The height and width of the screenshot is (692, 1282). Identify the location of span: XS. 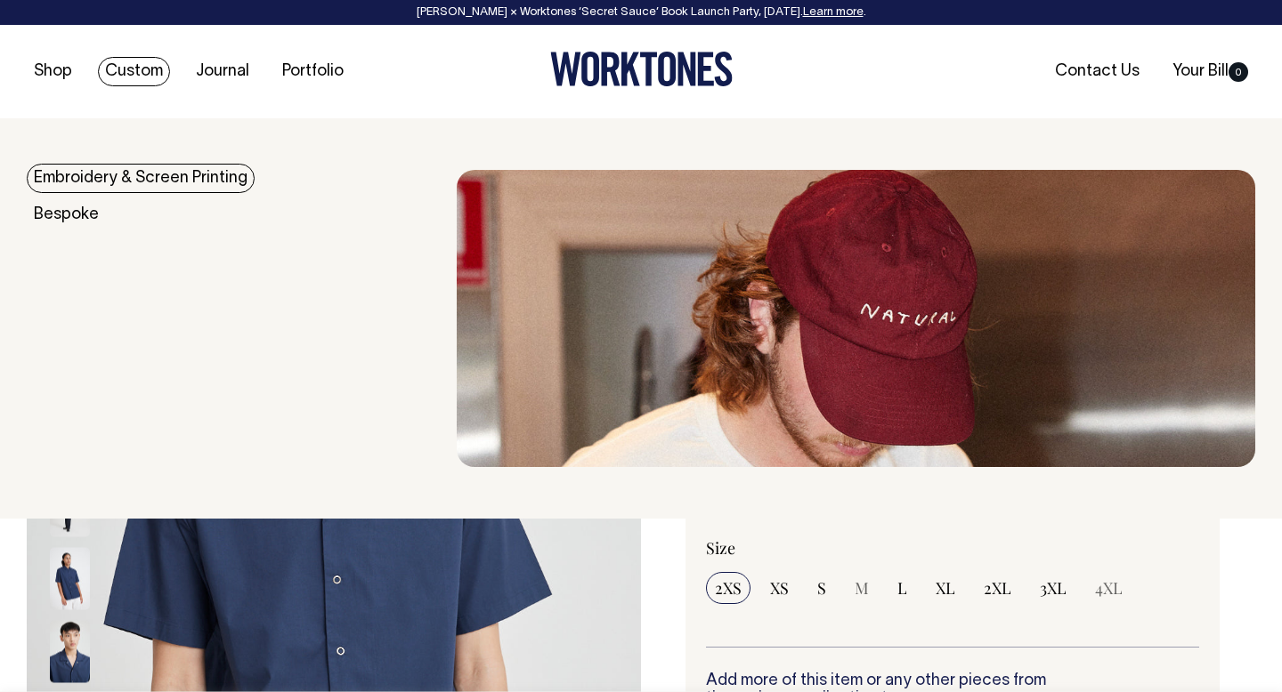
(779, 588).